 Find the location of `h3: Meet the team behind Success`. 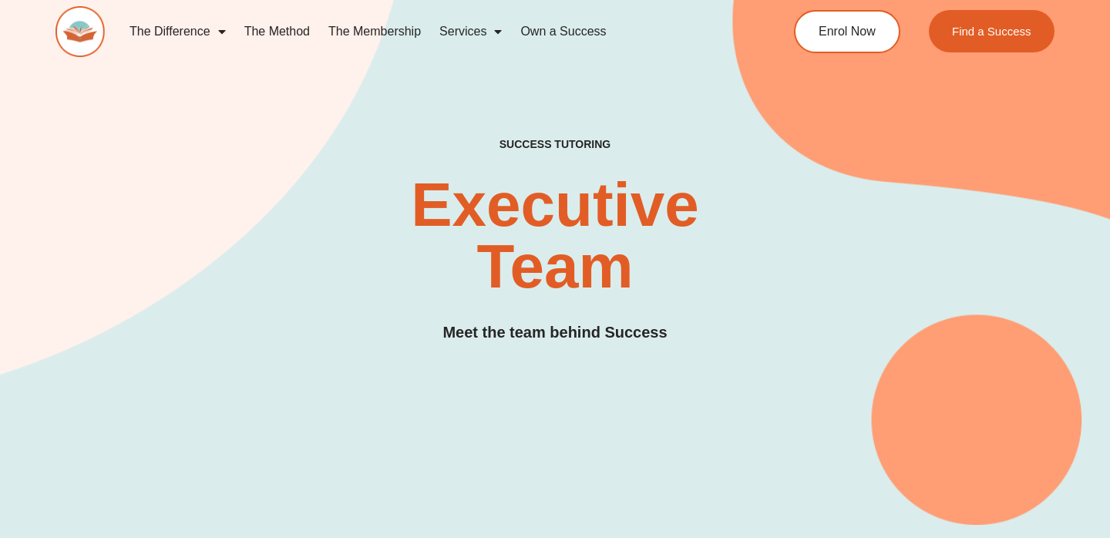

h3: Meet the team behind Success is located at coordinates (554, 332).